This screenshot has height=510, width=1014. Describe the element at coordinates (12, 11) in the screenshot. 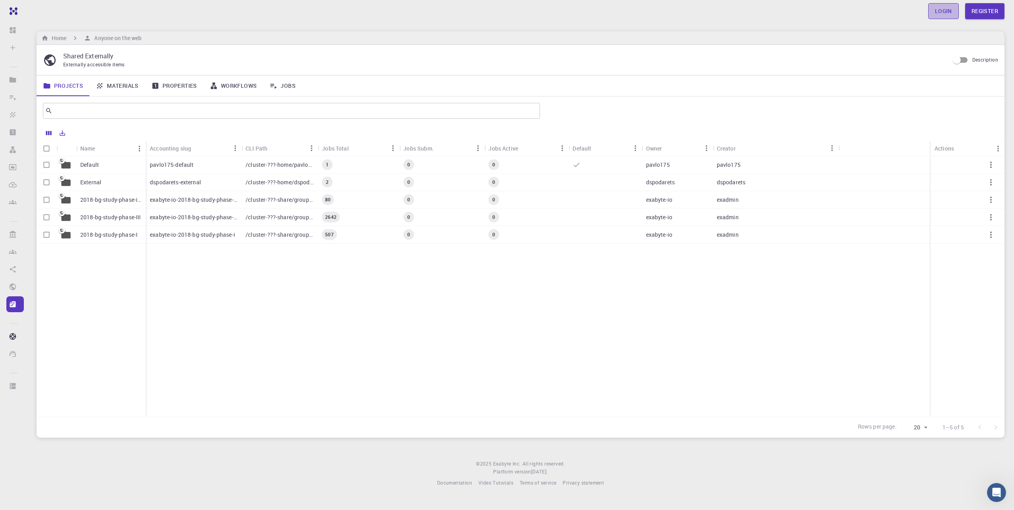

I see `img: logo` at that location.